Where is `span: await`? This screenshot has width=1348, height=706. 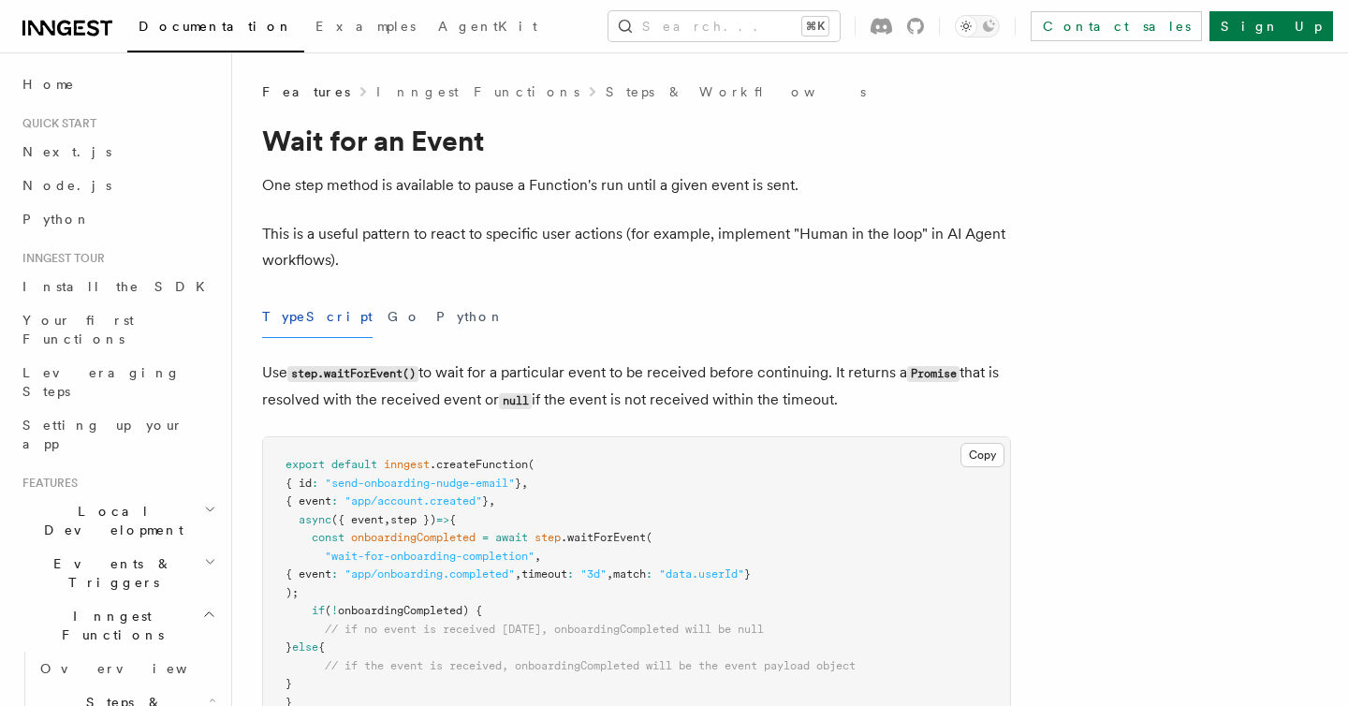 span: await is located at coordinates (511, 537).